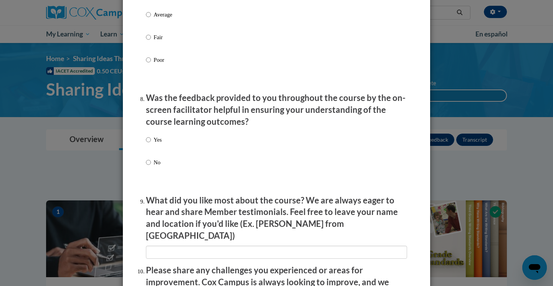  Describe the element at coordinates (158, 140) in the screenshot. I see `p: Yes` at that location.